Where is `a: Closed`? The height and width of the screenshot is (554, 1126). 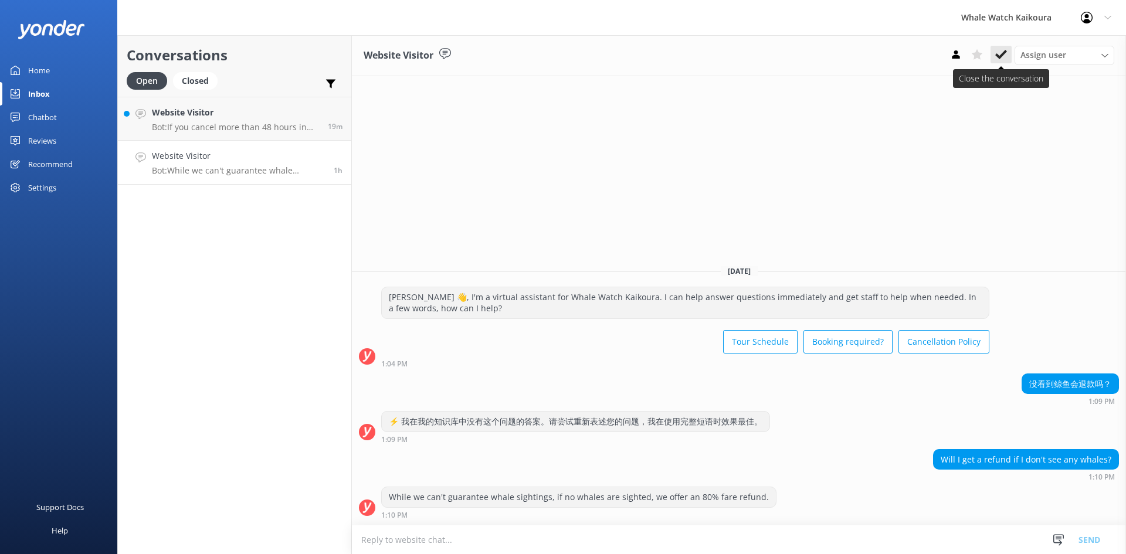 a: Closed is located at coordinates (198, 80).